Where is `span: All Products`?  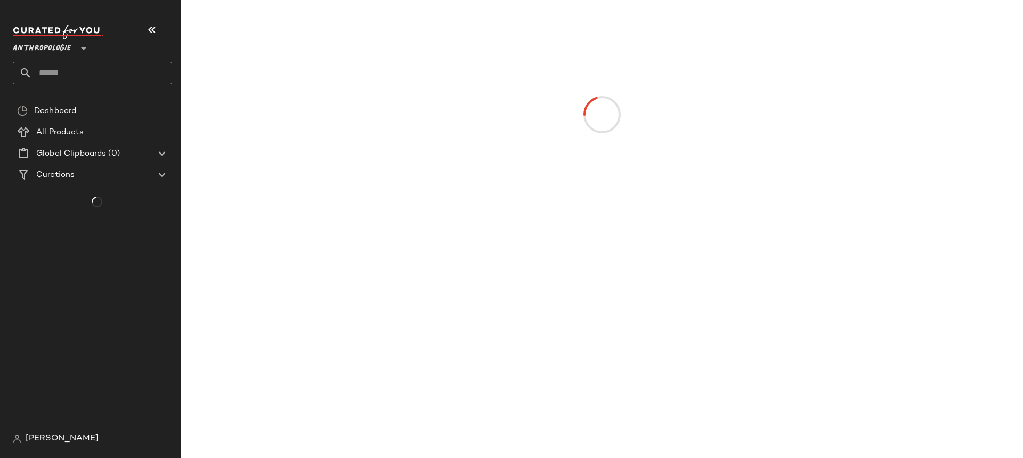
span: All Products is located at coordinates (60, 132).